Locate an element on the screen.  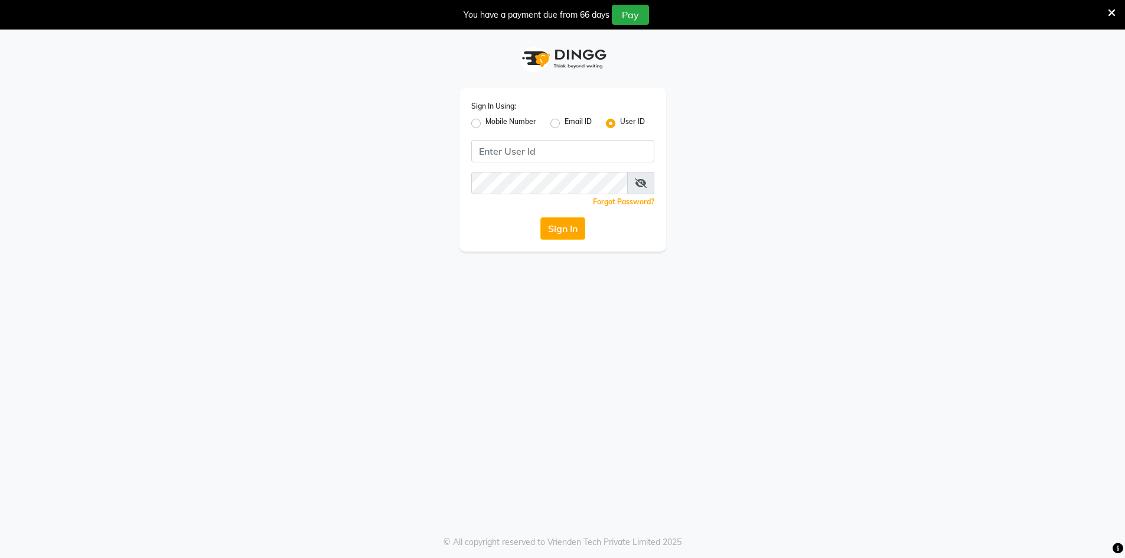
img: logo1.svg is located at coordinates (563, 58).